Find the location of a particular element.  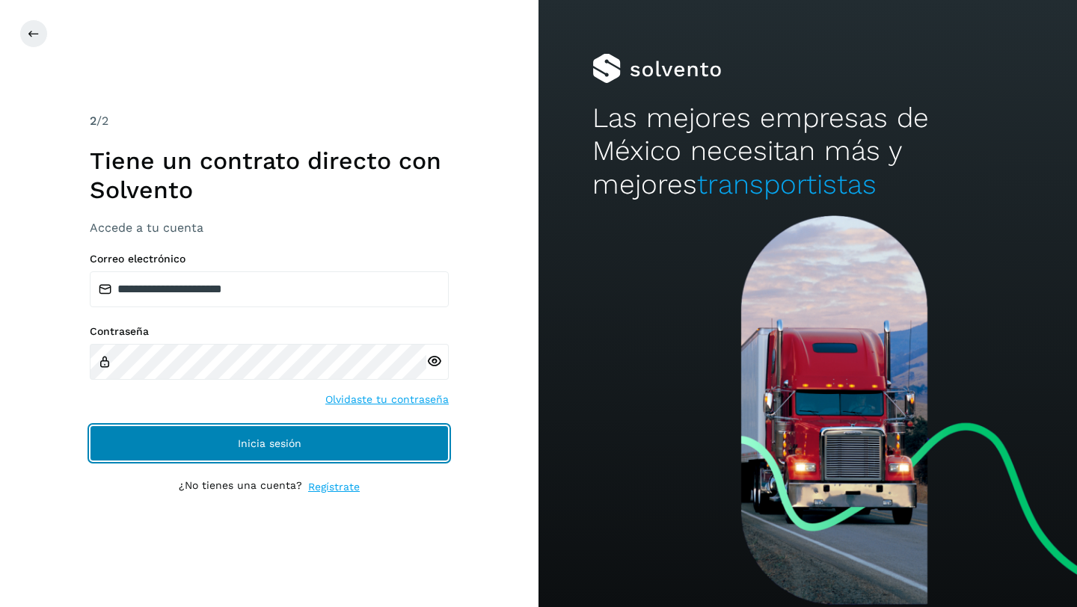

a: Regístrate is located at coordinates (333, 487).